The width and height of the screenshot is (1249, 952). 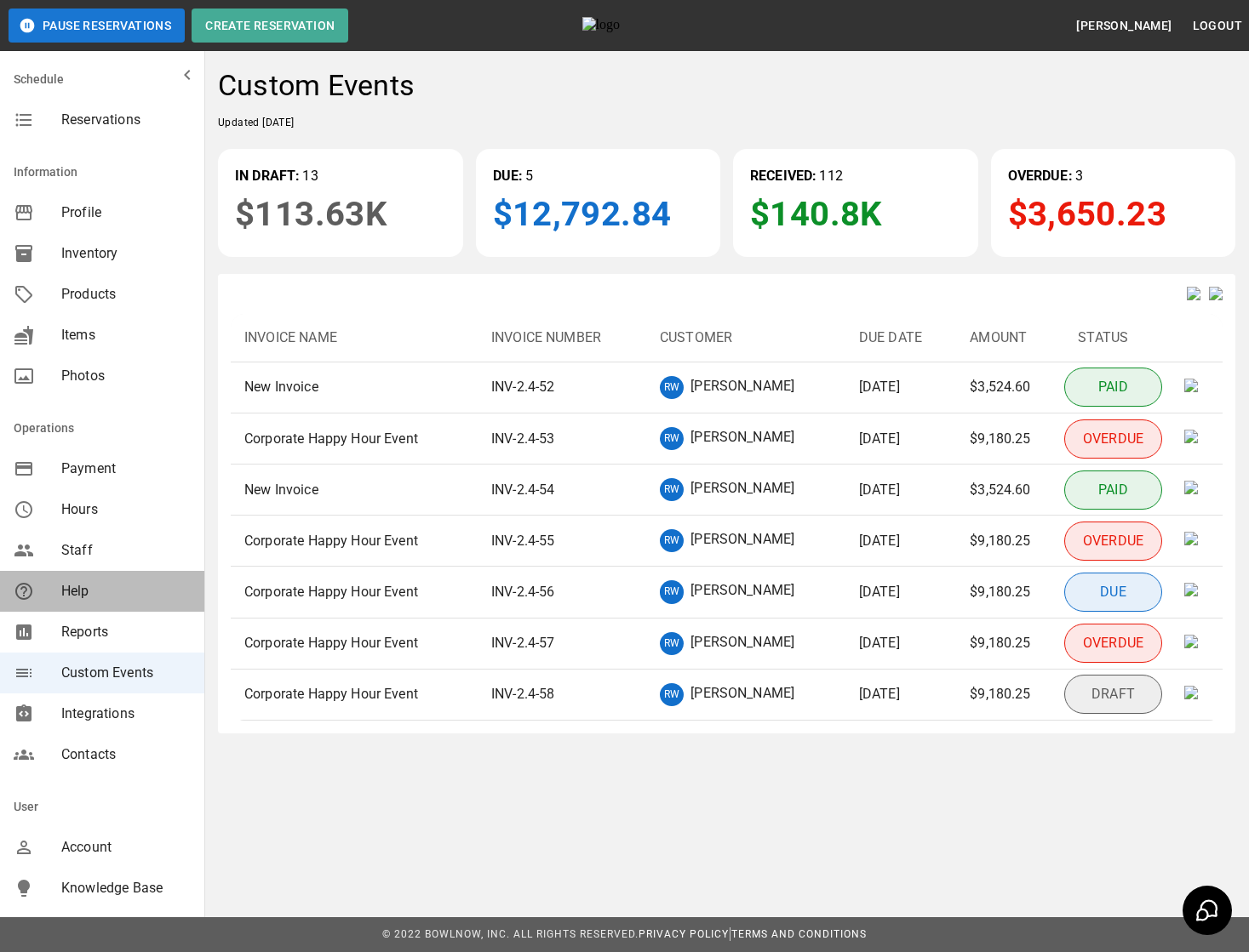 I want to click on p: Customer, so click(x=696, y=338).